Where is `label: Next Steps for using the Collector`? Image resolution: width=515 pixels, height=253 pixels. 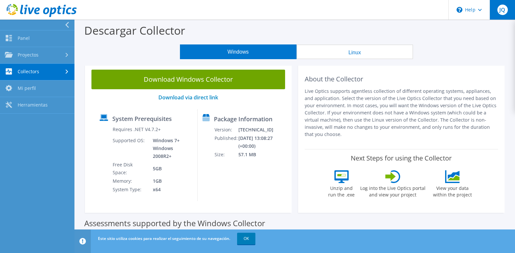
label: Next Steps for using the Collector is located at coordinates (401, 158).